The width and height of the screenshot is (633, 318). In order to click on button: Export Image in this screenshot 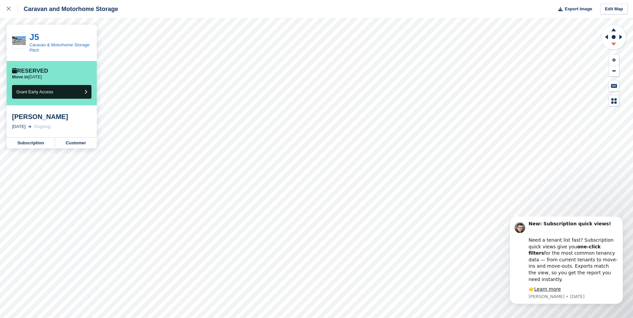, I will do `click(574, 9)`.